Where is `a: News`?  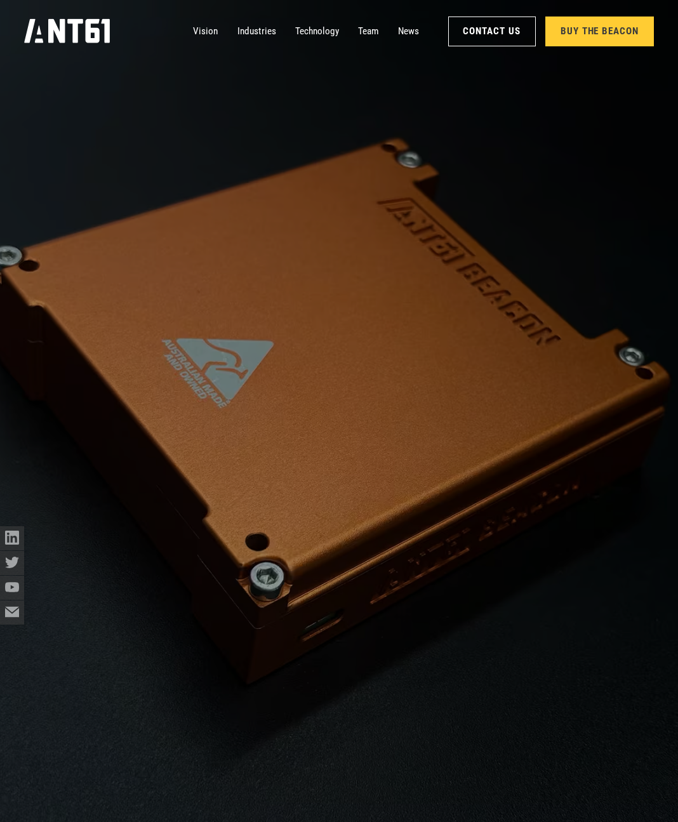
a: News is located at coordinates (408, 31).